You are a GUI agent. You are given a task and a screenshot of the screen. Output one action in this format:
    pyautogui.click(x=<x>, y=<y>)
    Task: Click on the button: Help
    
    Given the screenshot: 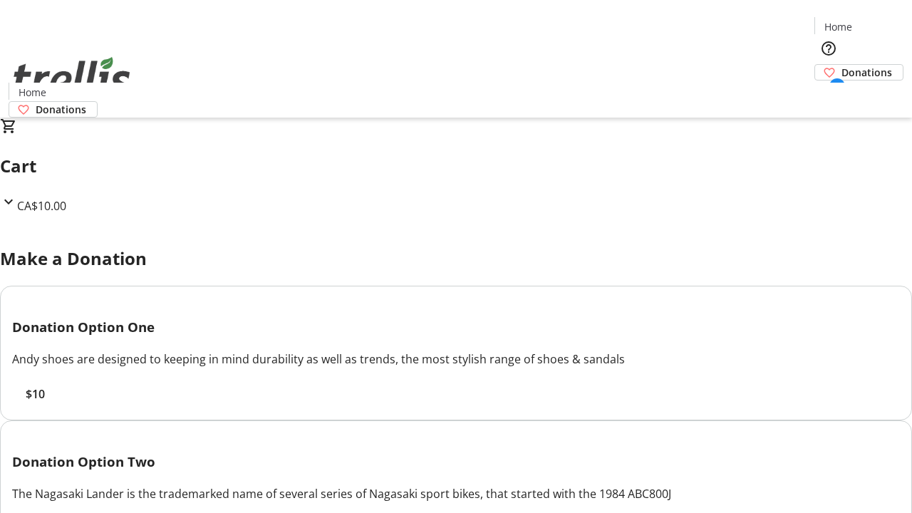 What is the action you would take?
    pyautogui.click(x=828, y=48)
    